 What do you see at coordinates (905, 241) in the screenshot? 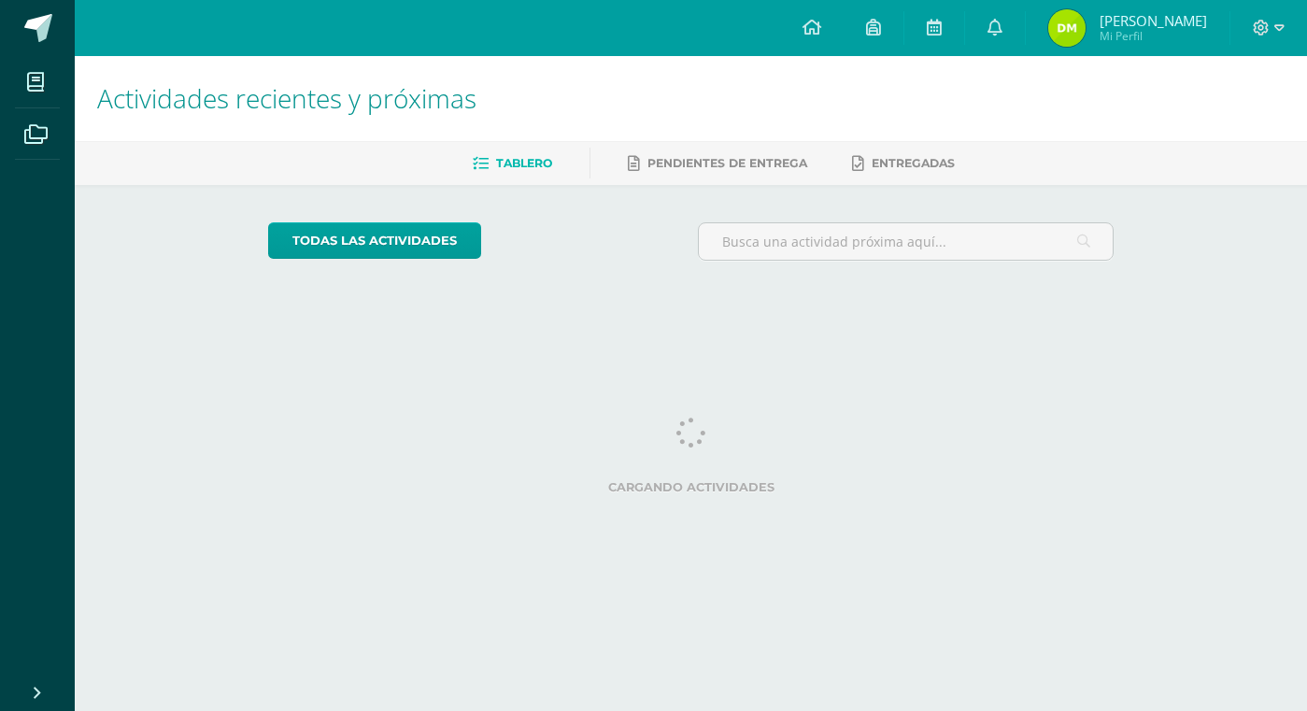
I see `input: Busca una actividad próxima aquí...` at bounding box center [905, 241].